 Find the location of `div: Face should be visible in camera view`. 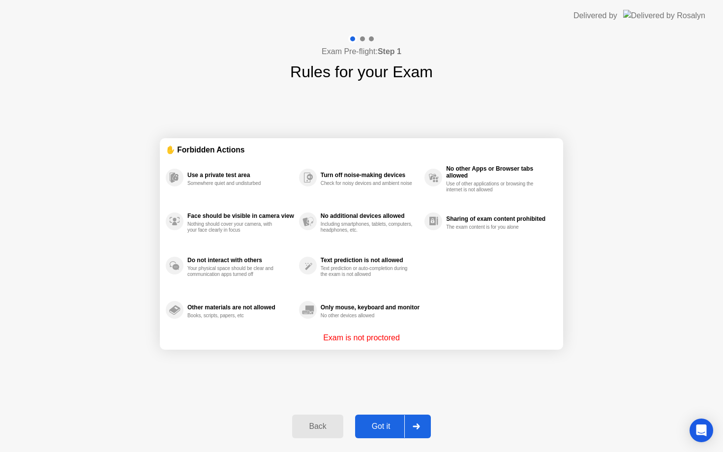

div: Face should be visible in camera view is located at coordinates (240, 216).